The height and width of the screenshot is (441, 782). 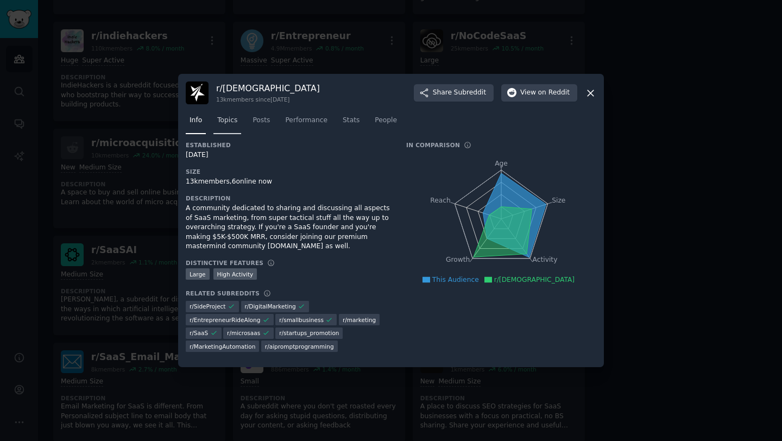 What do you see at coordinates (309, 333) in the screenshot?
I see `span: r/ startups_promotion` at bounding box center [309, 333].